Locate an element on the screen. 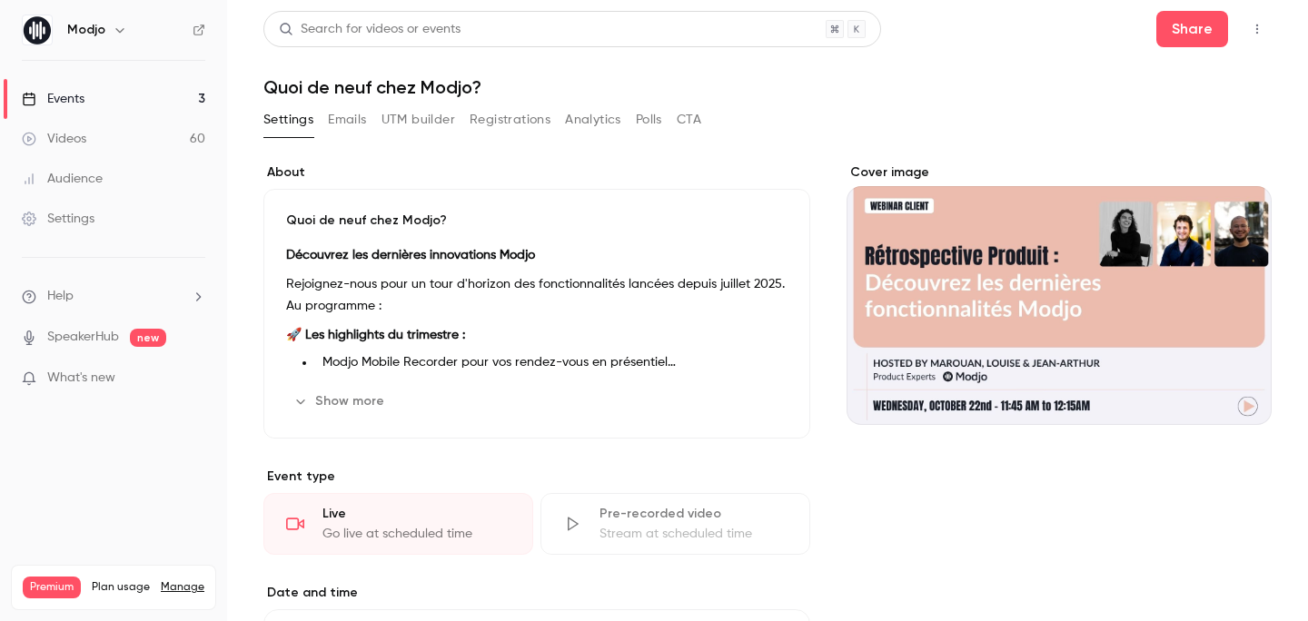  span: Premium is located at coordinates (52, 588).